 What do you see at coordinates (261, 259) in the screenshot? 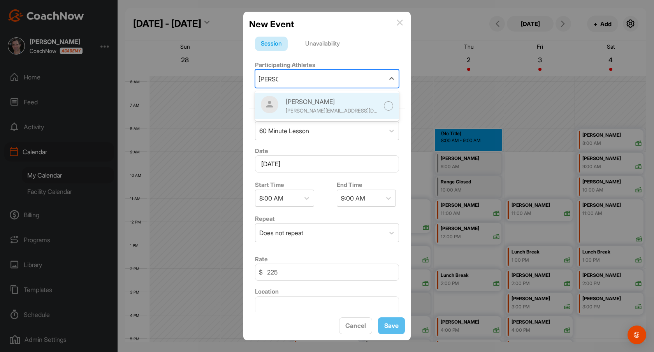
I see `label: Rate` at bounding box center [261, 259].